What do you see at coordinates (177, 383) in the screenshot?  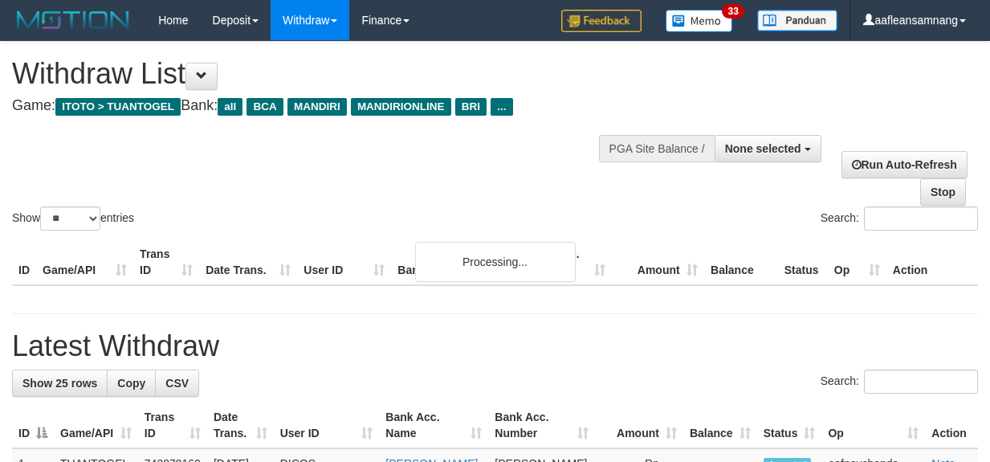 I see `span: CSV` at bounding box center [177, 383].